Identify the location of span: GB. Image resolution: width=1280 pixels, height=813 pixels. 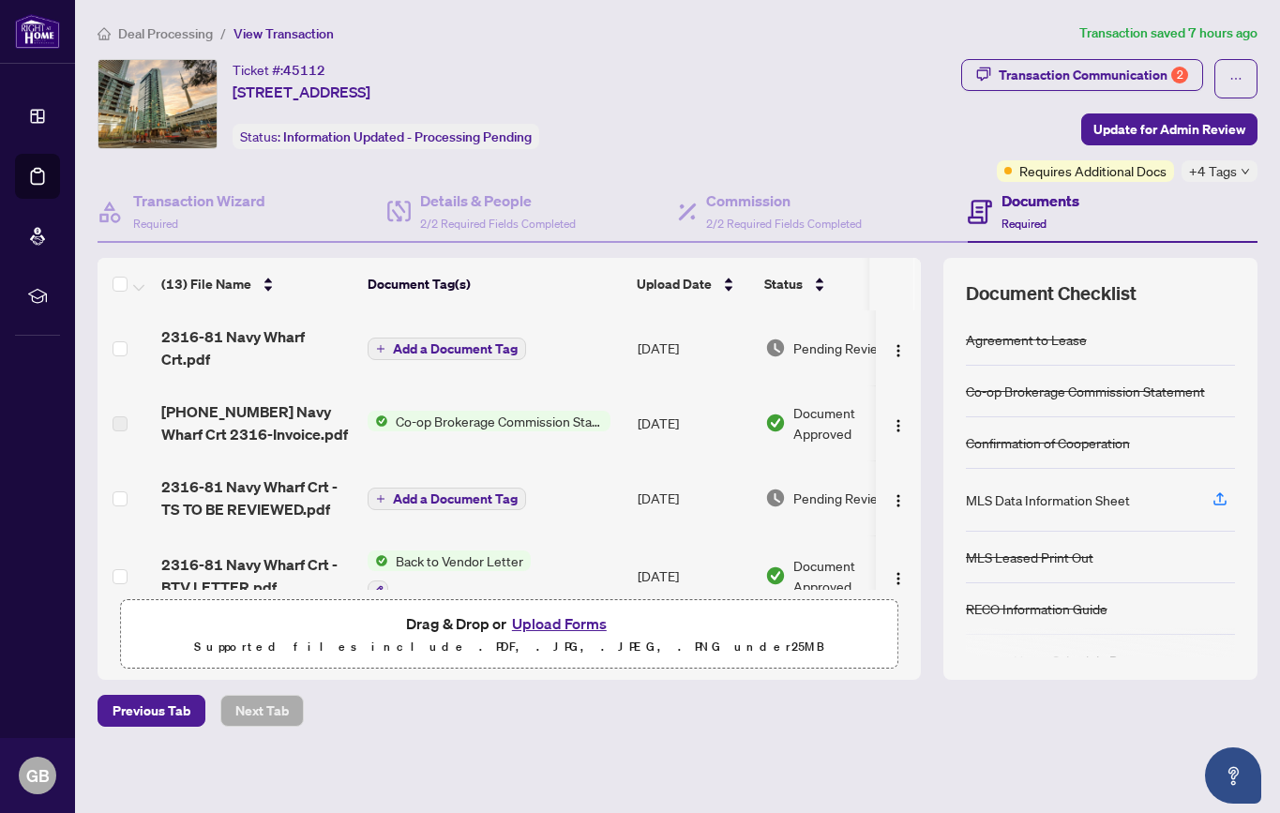
(37, 775).